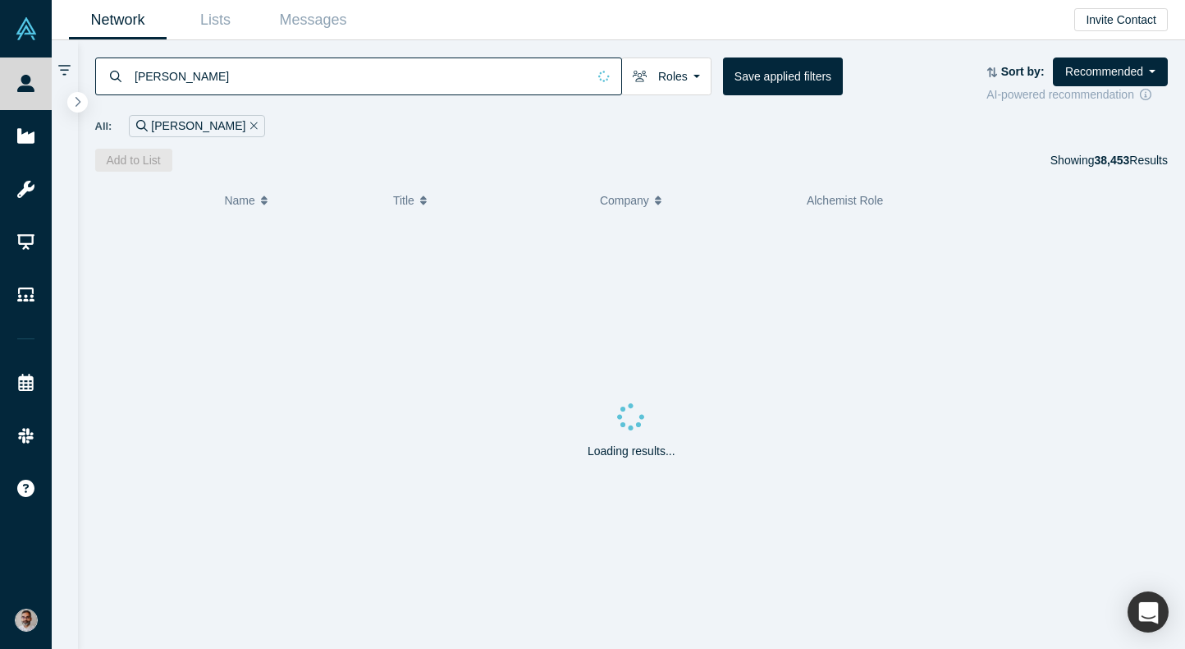 The image size is (1185, 649). Describe the element at coordinates (360, 76) in the screenshot. I see `input: Search by name, title, company, summary, expertise, investment criteria or topics of focus` at that location.